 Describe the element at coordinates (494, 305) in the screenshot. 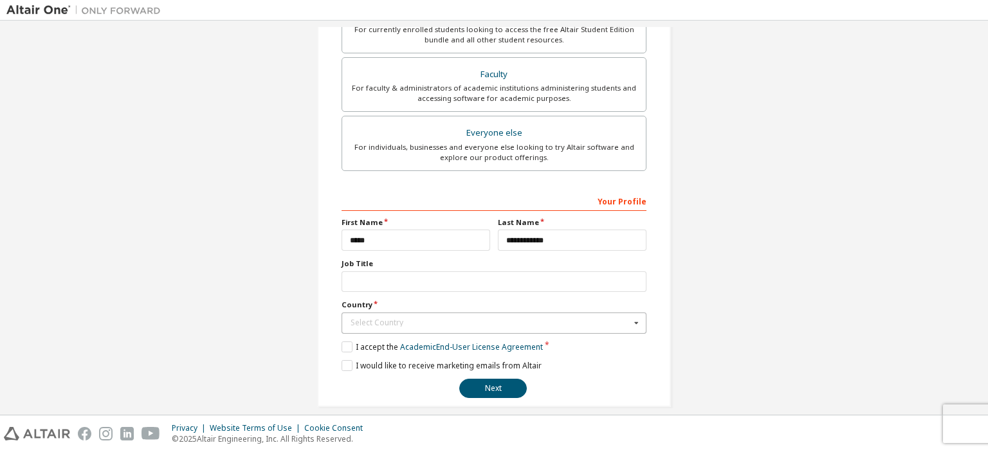

I see `label: Country` at that location.